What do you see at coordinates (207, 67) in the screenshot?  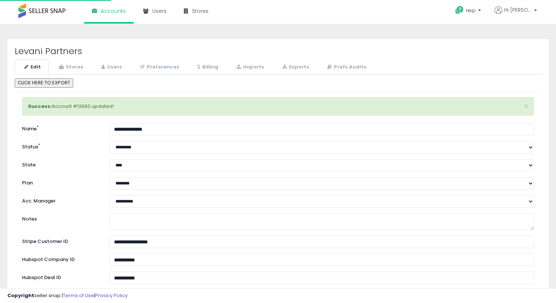 I see `a: Billing` at bounding box center [207, 67].